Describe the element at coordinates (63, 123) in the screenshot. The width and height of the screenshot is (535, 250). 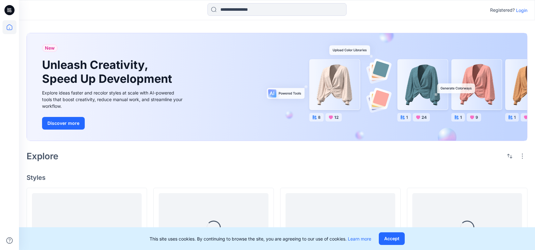
I see `button: Discover more` at that location.